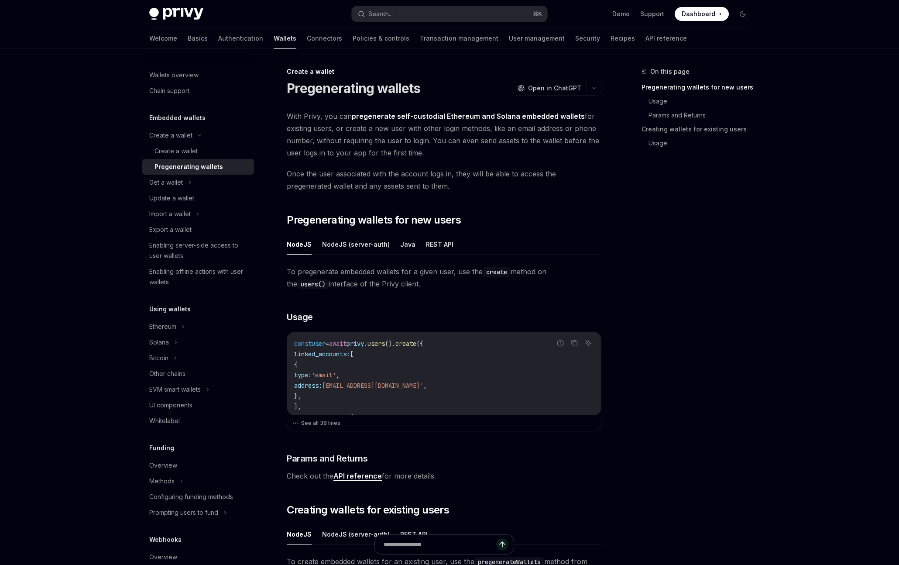 The image size is (899, 565). What do you see at coordinates (623, 38) in the screenshot?
I see `a: Recipes` at bounding box center [623, 38].